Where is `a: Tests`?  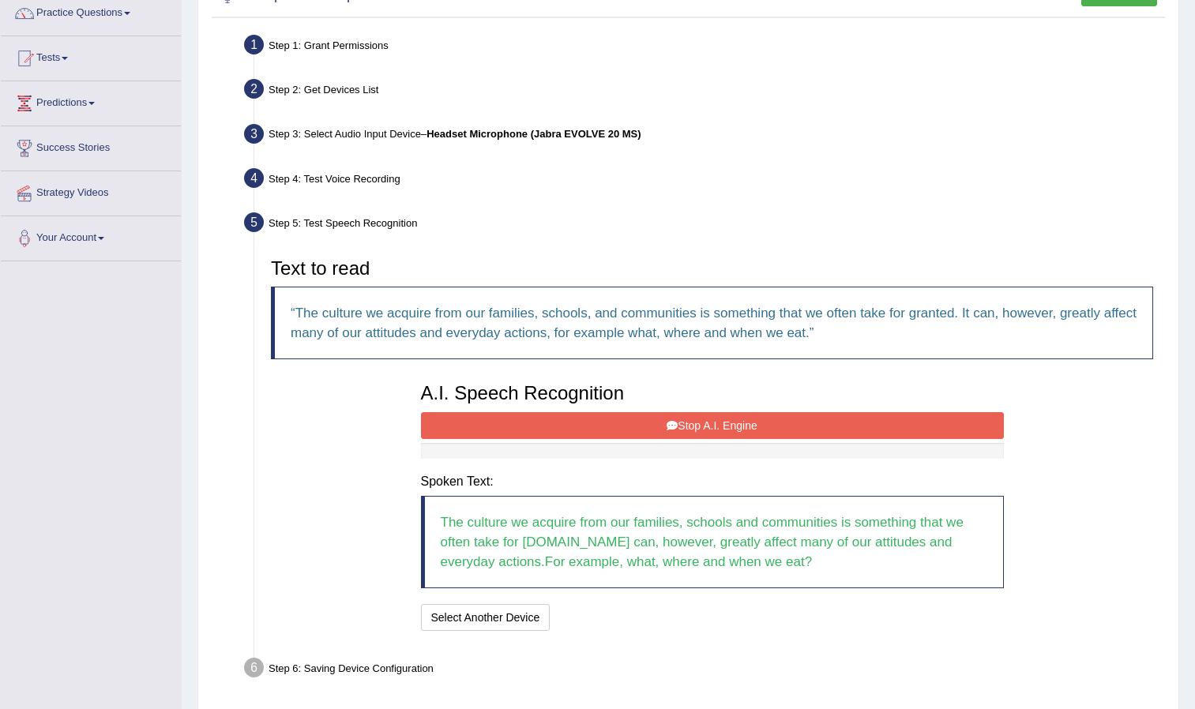 a: Tests is located at coordinates (91, 56).